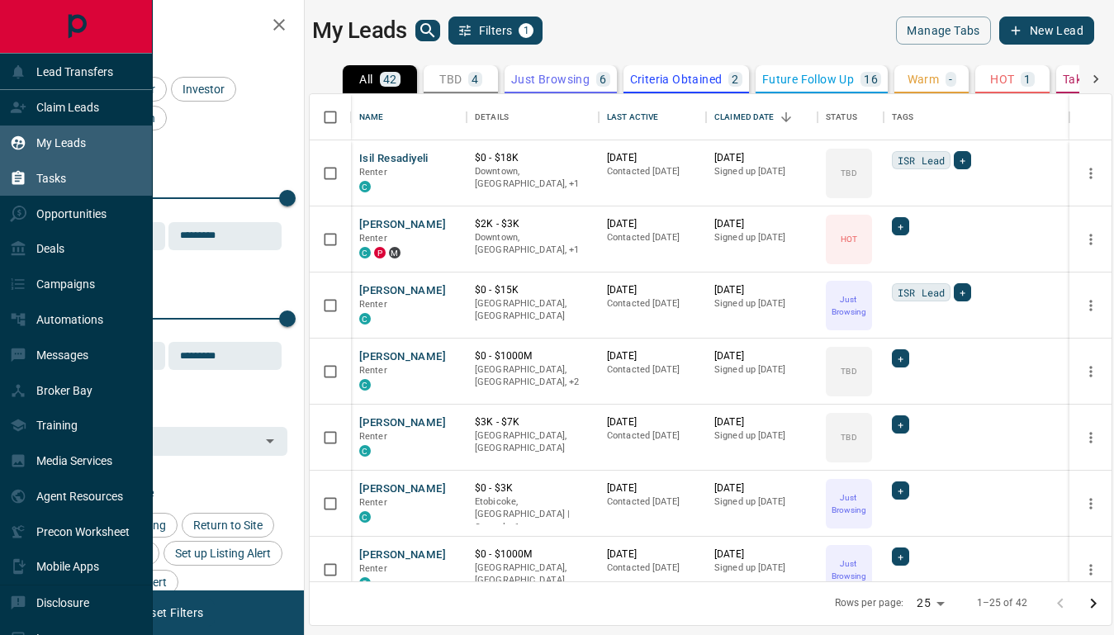  Describe the element at coordinates (533, 158) in the screenshot. I see `p: $0 - $18K` at that location.